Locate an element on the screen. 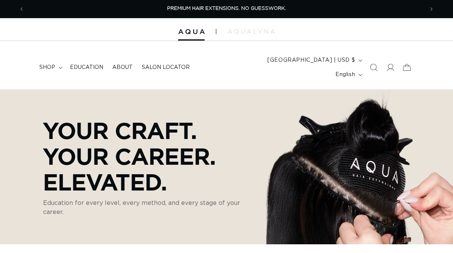 The image size is (453, 253). button: Previous announcement is located at coordinates (22, 9).